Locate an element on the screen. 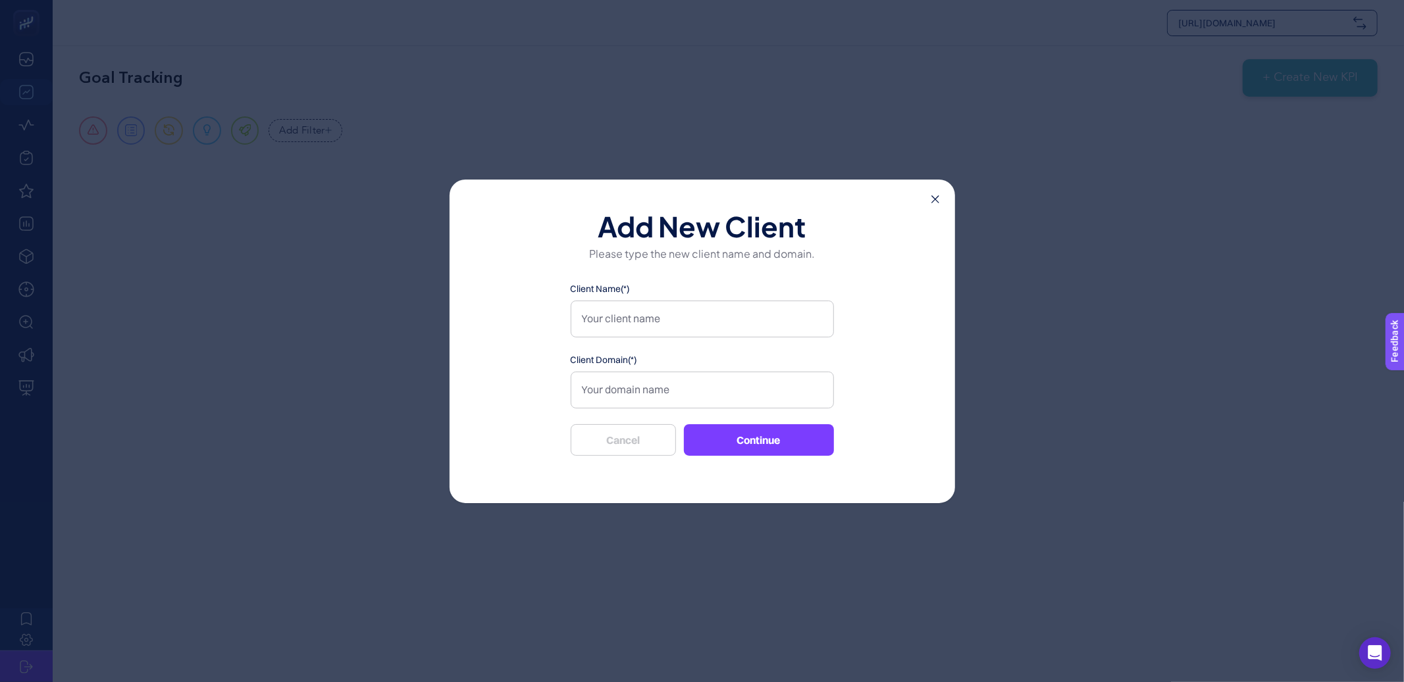  input: Your client name is located at coordinates (702, 319).